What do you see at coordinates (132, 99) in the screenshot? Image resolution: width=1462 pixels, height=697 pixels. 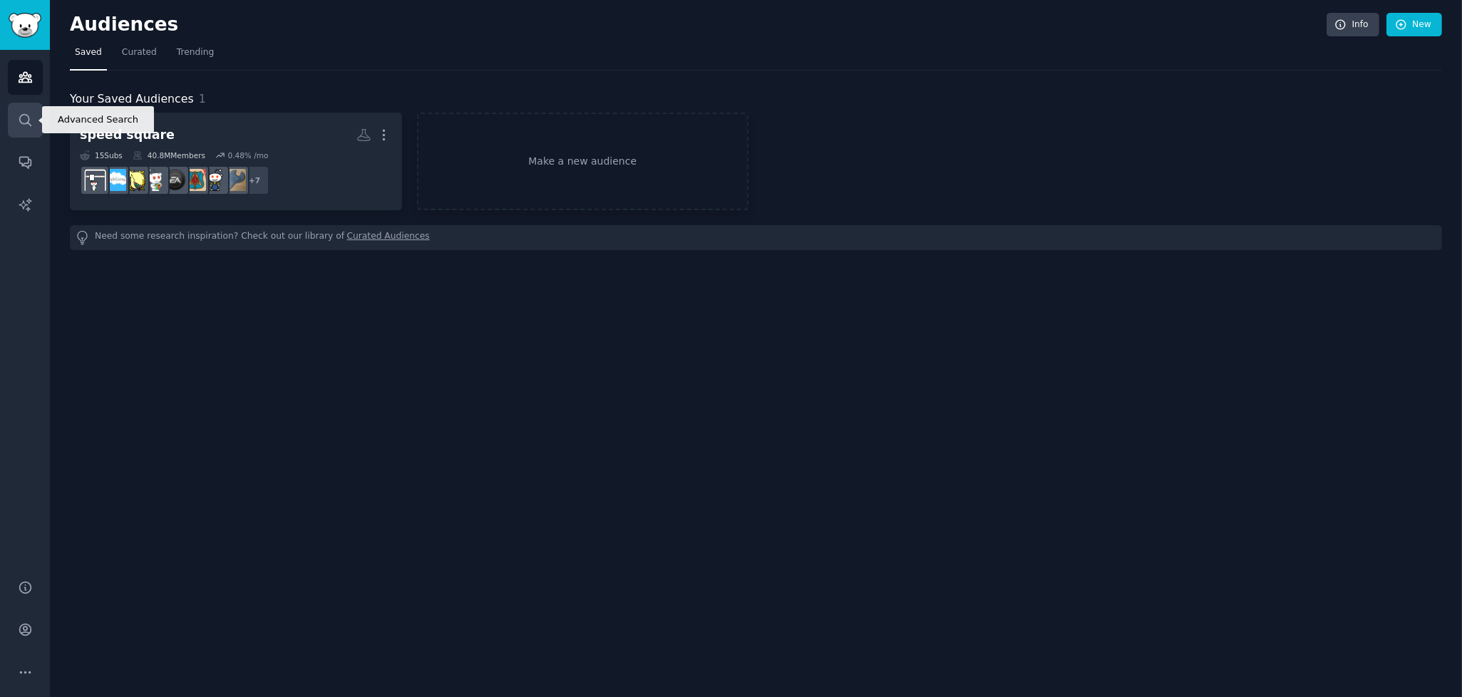 I see `span: Your Saved Audiences` at bounding box center [132, 99].